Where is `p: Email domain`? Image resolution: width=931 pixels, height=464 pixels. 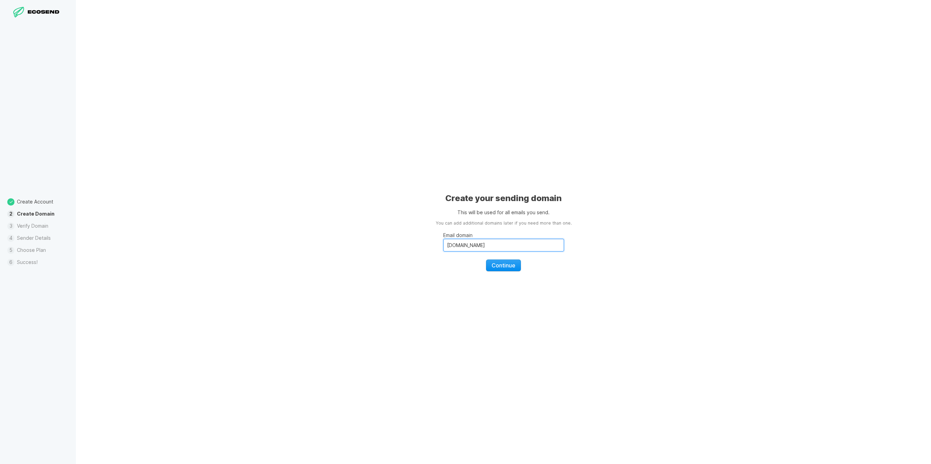 p: Email domain is located at coordinates (504, 235).